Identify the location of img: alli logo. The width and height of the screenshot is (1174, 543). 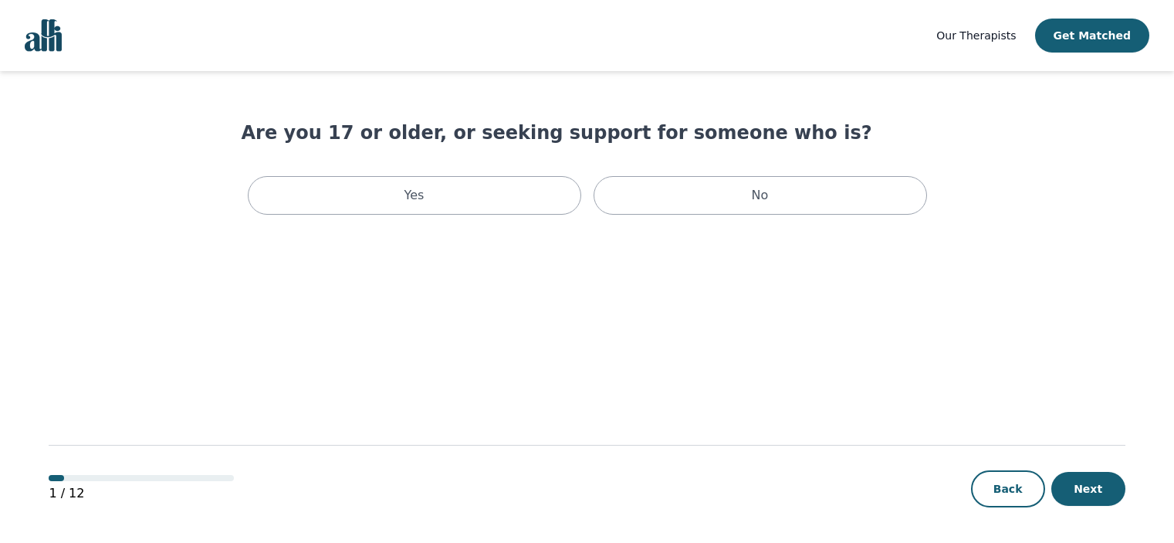
(43, 36).